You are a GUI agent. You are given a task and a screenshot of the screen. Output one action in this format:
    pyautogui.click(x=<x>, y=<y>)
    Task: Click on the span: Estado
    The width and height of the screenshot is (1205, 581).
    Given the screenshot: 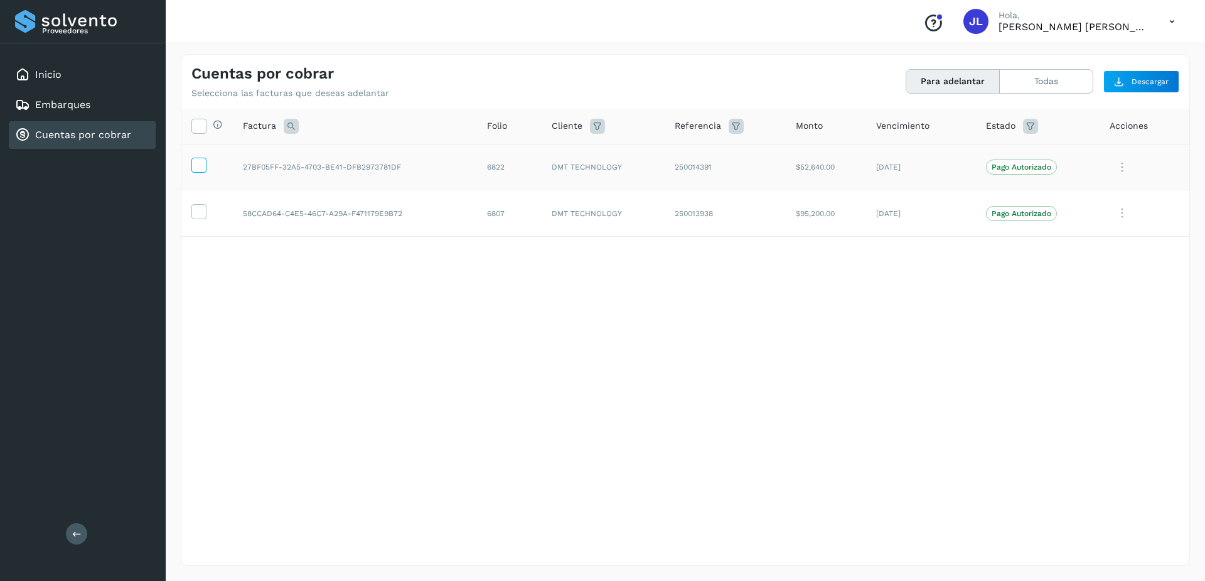 What is the action you would take?
    pyautogui.click(x=1000, y=126)
    